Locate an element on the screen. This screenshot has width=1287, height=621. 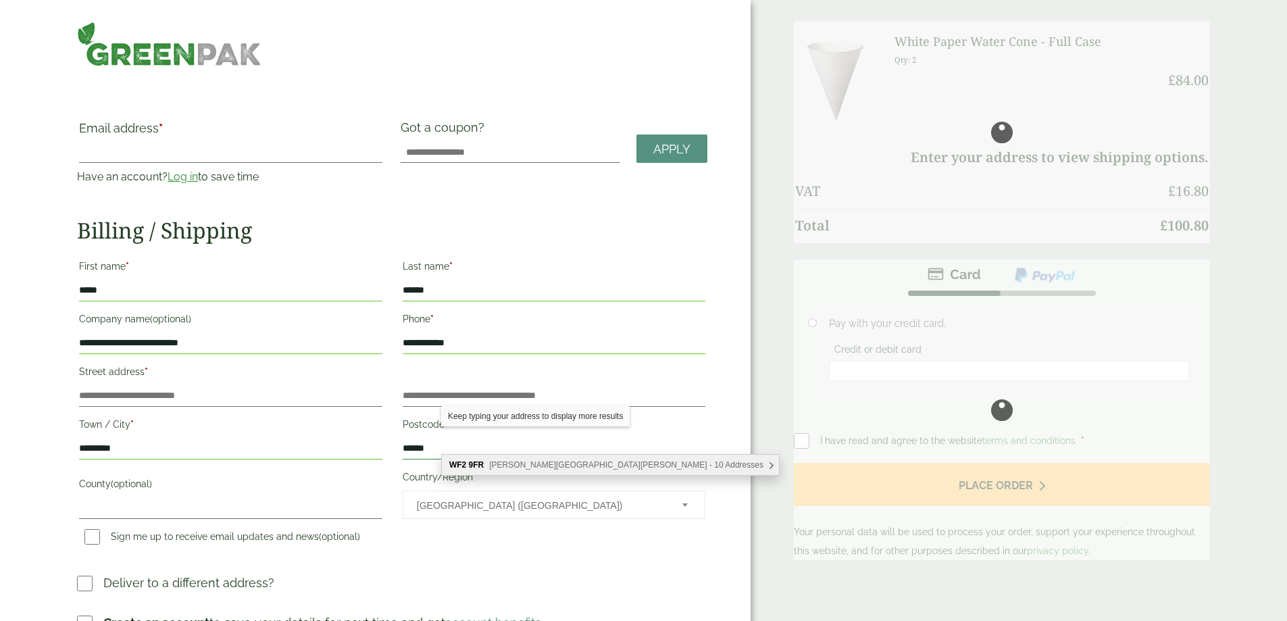
label: Phone is located at coordinates (554, 321).